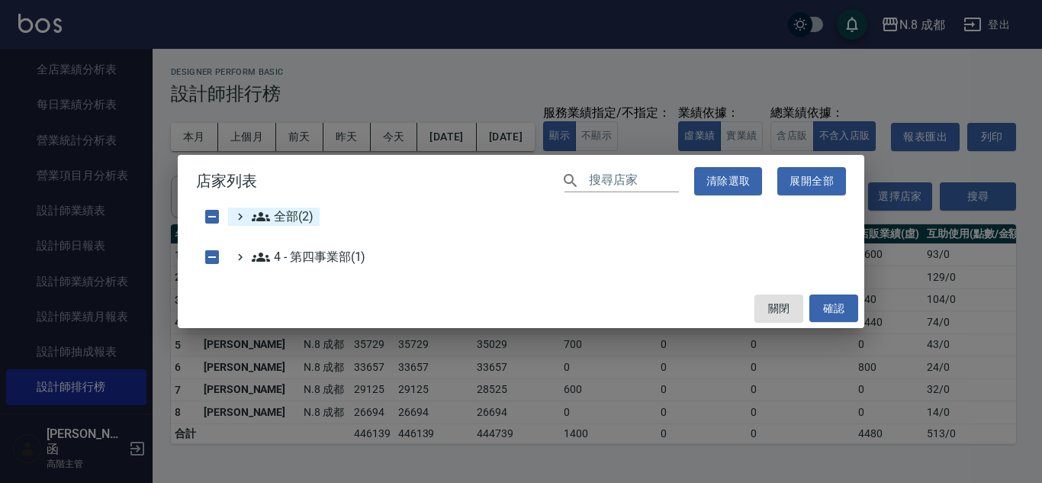  What do you see at coordinates (834, 308) in the screenshot?
I see `button: 確認` at bounding box center [834, 308].